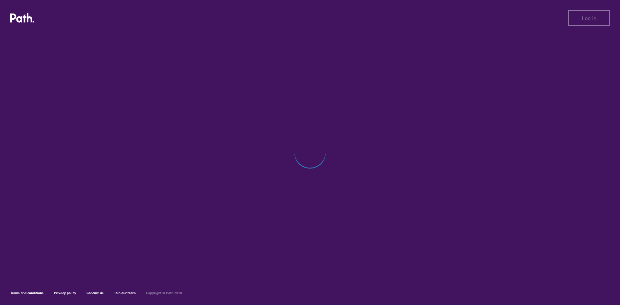 Image resolution: width=620 pixels, height=305 pixels. Describe the element at coordinates (164, 293) in the screenshot. I see `h6: Copyright © Path 2018` at that location.